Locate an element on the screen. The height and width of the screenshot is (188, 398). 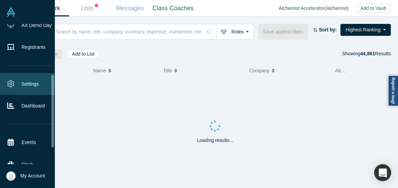
a: Lists is located at coordinates (89, 8).